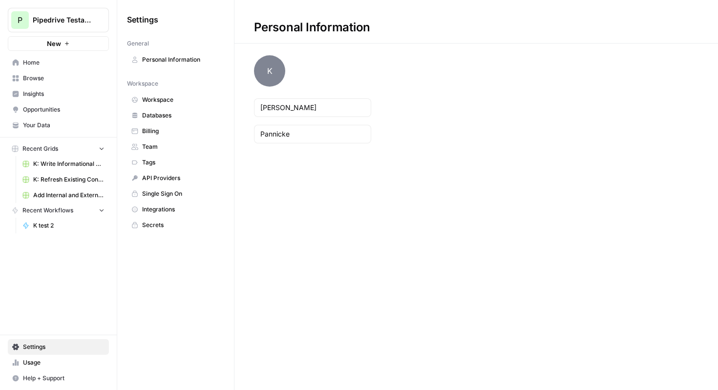 The image size is (718, 390). Describe the element at coordinates (175, 60) in the screenshot. I see `a: Personal Information` at that location.